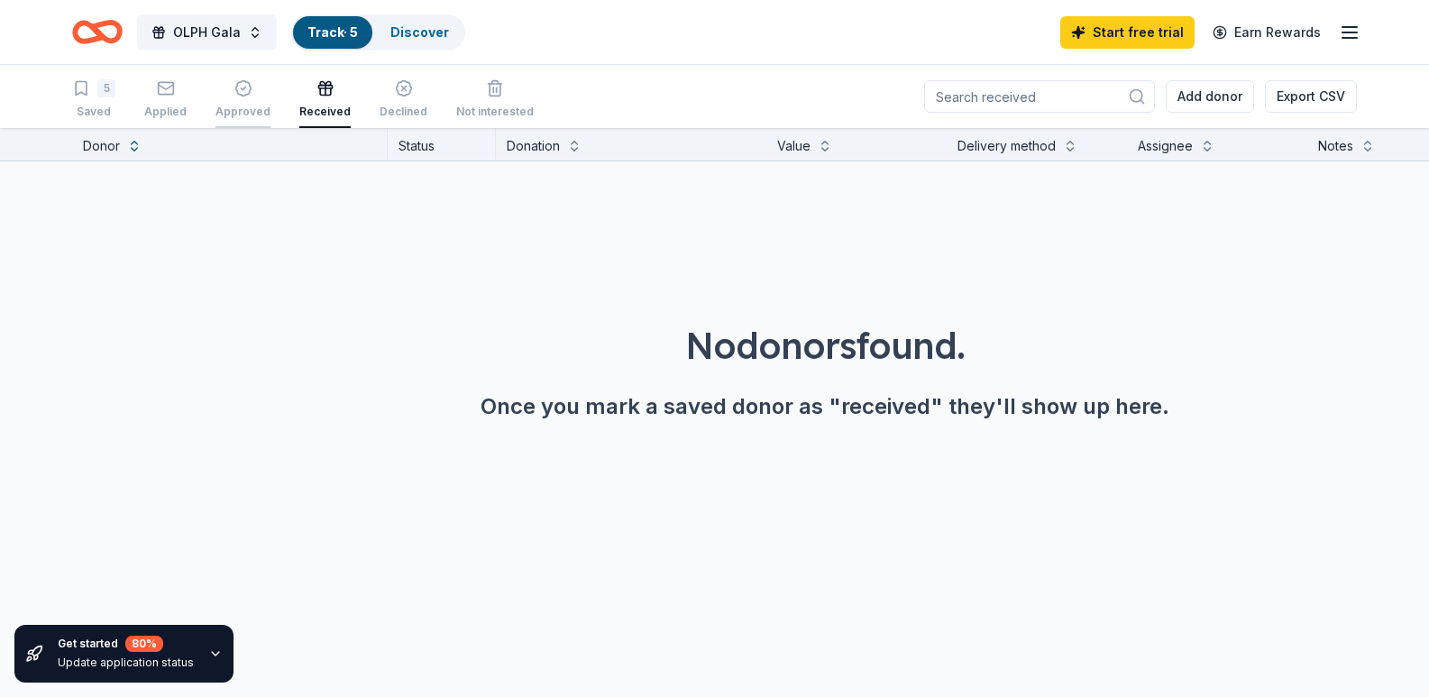  I want to click on div: Delivery method, so click(1006, 146).